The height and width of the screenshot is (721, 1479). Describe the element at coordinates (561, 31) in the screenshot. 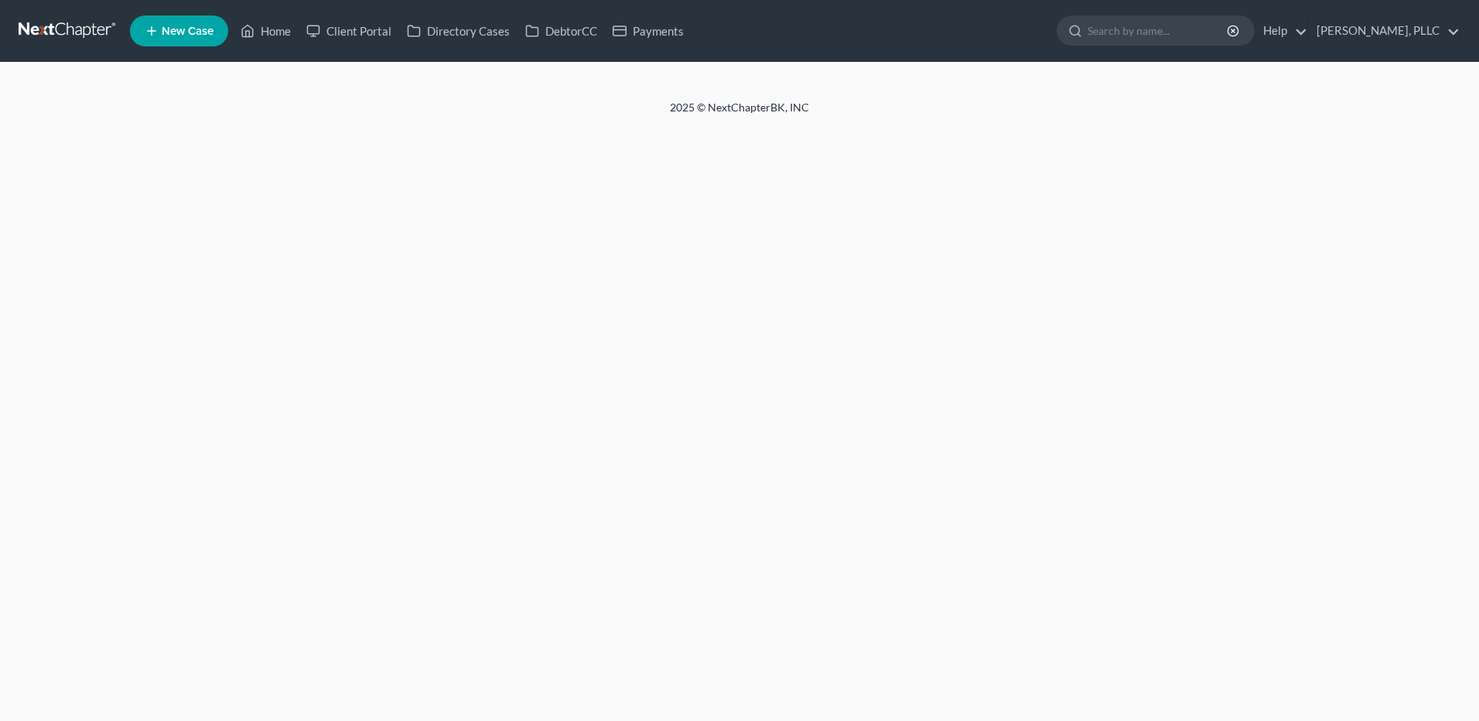

I see `a: DebtorCC` at that location.